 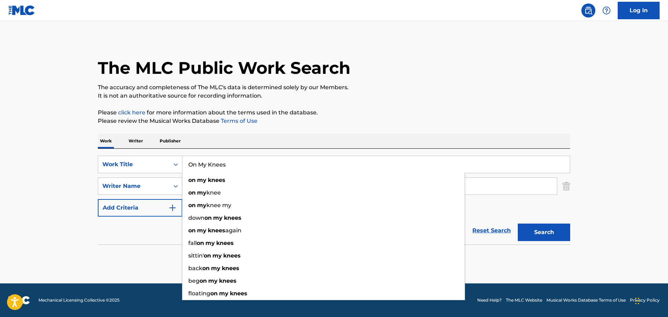 What do you see at coordinates (173, 208) in the screenshot?
I see `img: 9d2ae6d4665cec9f34b9.svg` at bounding box center [173, 208].